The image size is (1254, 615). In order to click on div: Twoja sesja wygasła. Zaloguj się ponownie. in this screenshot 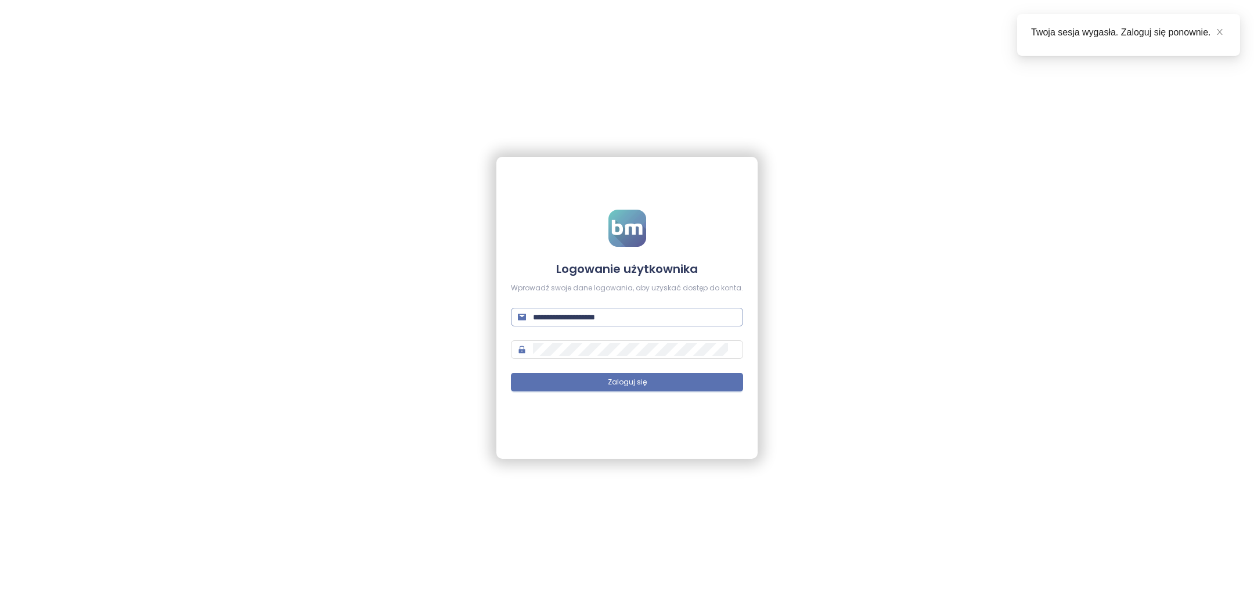, I will do `click(1129, 33)`.